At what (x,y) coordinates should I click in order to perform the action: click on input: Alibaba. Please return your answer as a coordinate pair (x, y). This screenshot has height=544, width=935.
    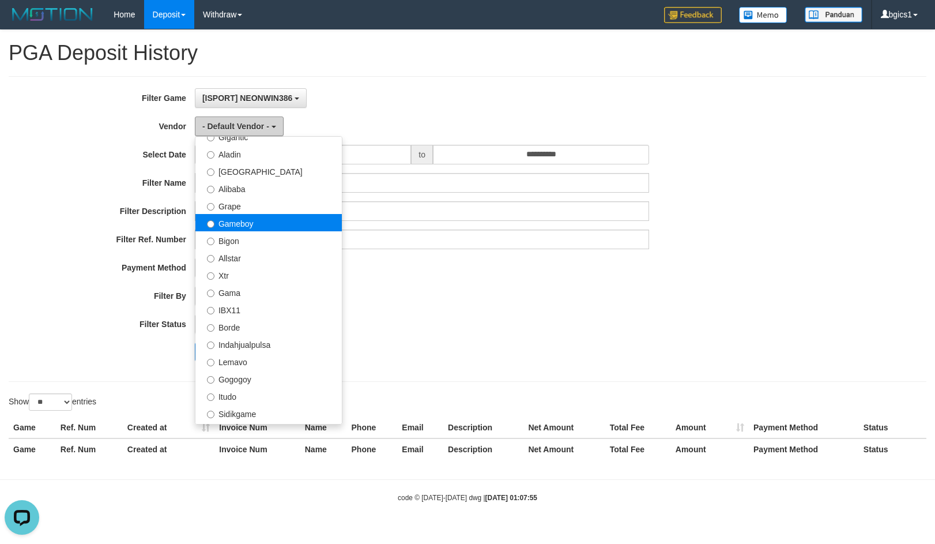
    Looking at the image, I should click on (210, 189).